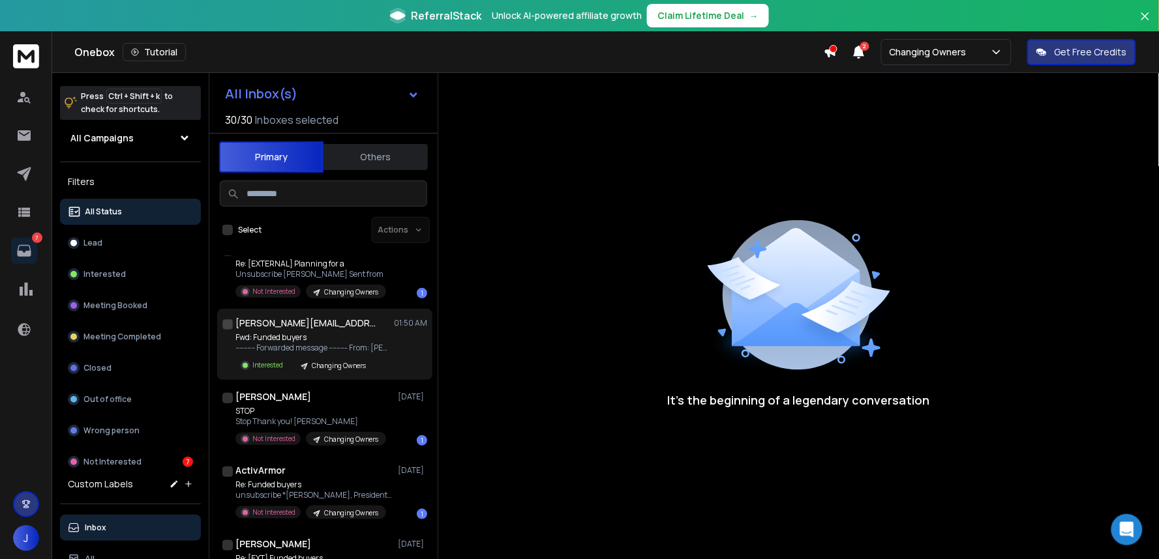 The image size is (1159, 559). What do you see at coordinates (260, 471) in the screenshot?
I see `h1: ActivArmor` at bounding box center [260, 471].